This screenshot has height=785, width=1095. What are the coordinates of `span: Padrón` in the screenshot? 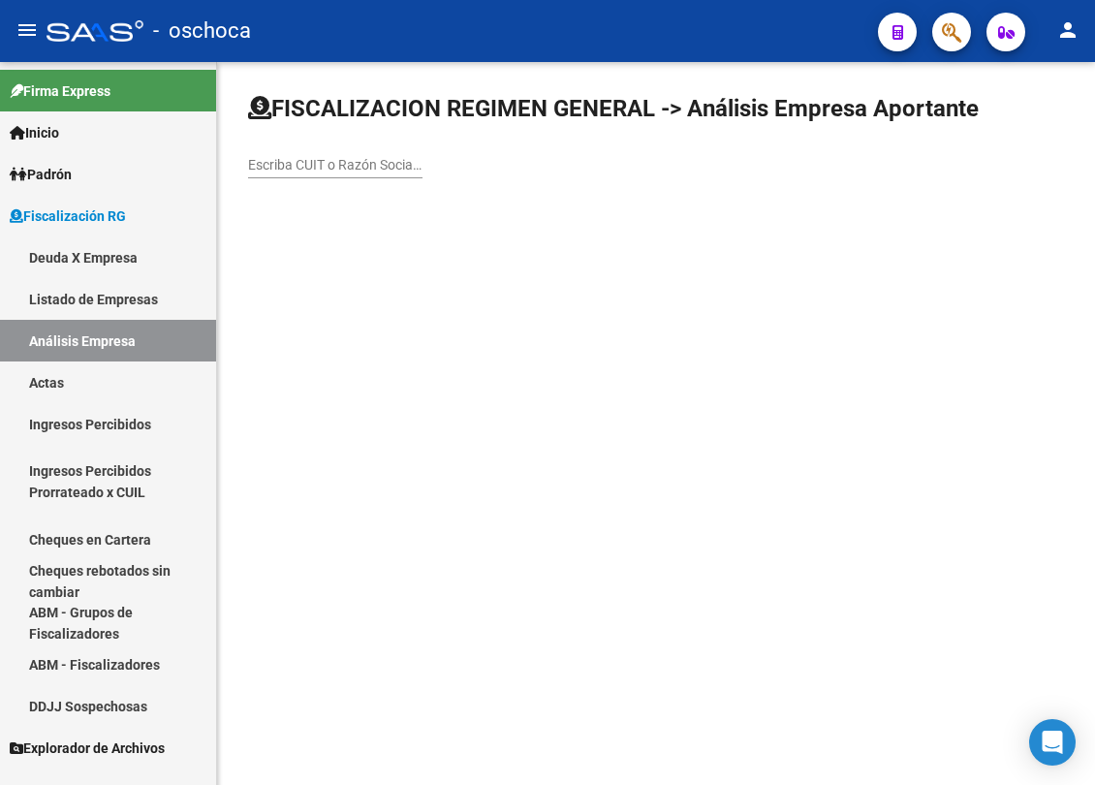 It's located at (41, 174).